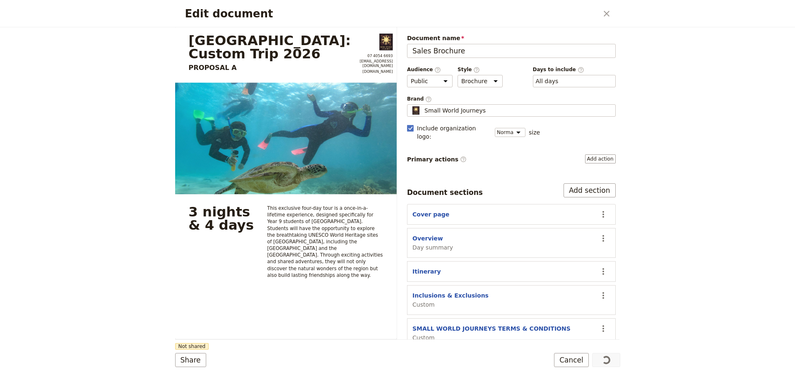  Describe the element at coordinates (391, 14) in the screenshot. I see `h2: Edit document` at that location.